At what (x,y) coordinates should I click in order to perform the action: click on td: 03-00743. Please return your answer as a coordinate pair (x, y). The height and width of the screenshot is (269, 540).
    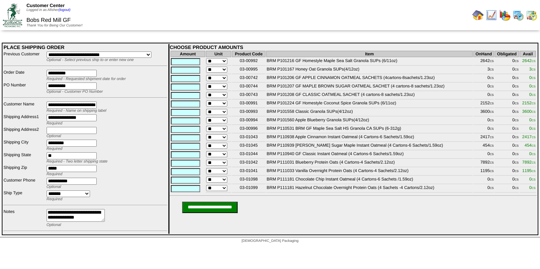
    Looking at the image, I should click on (249, 96).